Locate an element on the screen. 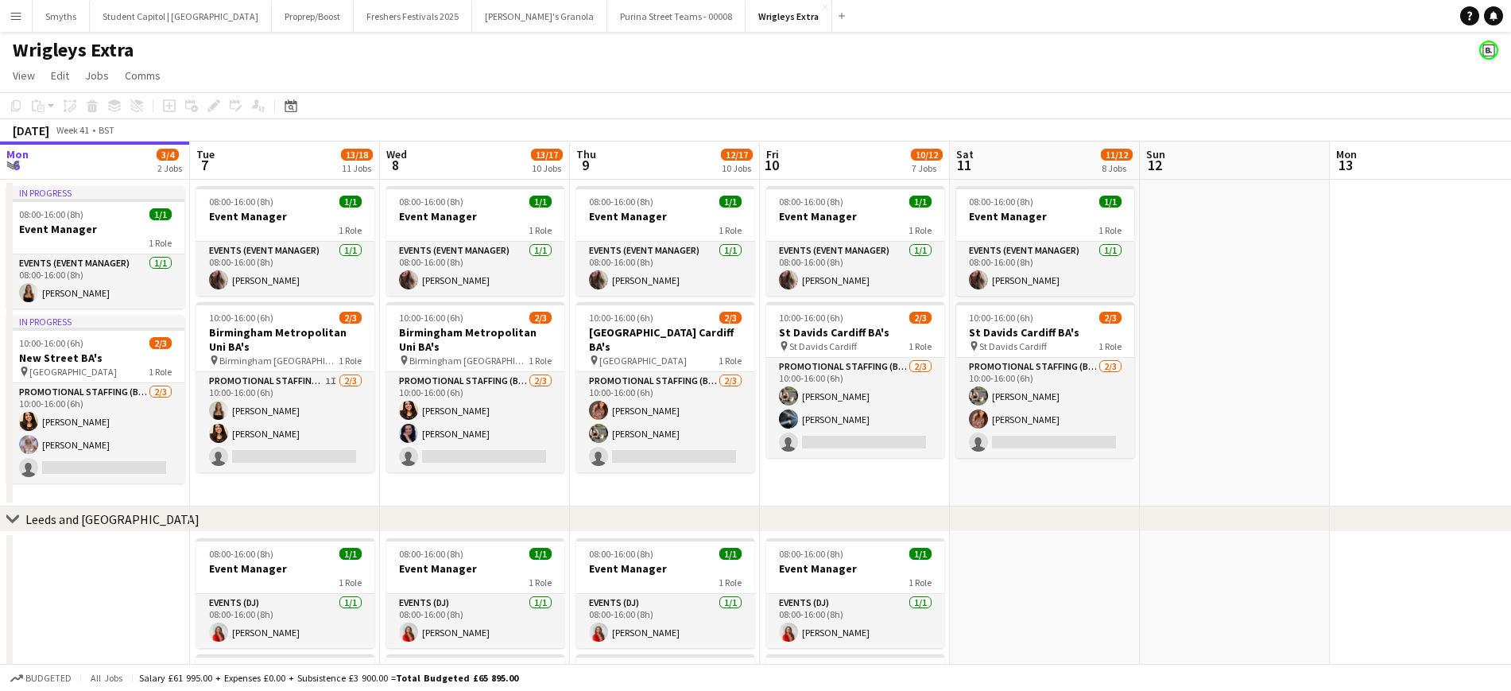 The width and height of the screenshot is (1511, 691). button: Wrigleys Extra is located at coordinates (788, 16).